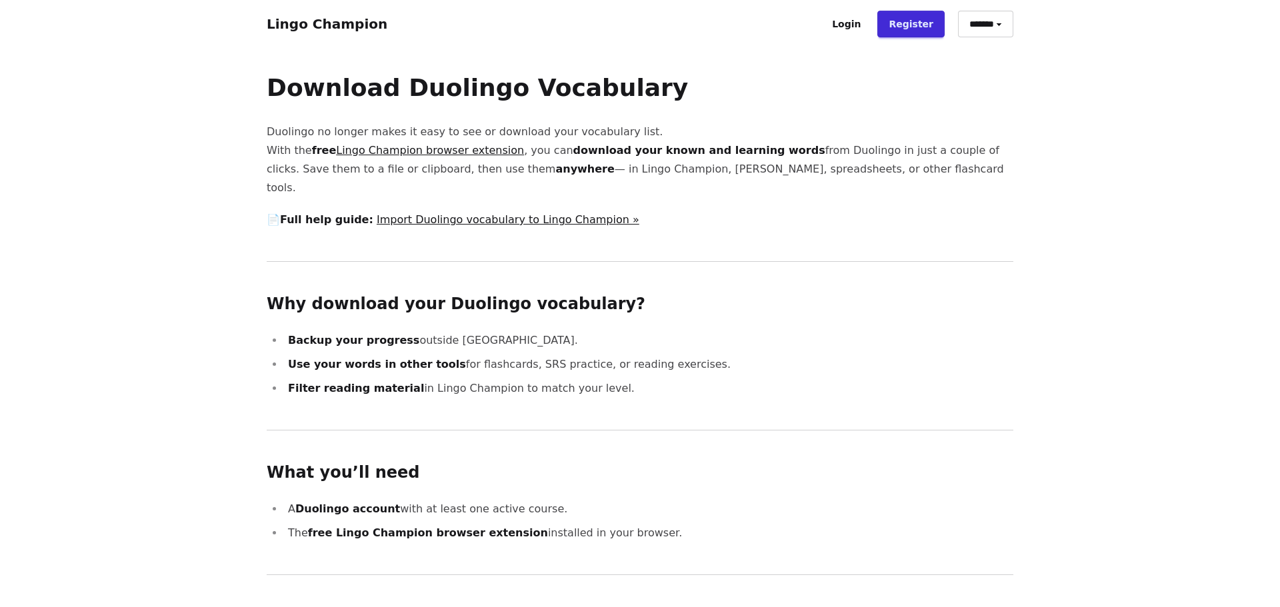 The width and height of the screenshot is (1280, 607). I want to click on li: for flashcards, SRS practice, or reading exercises., so click(649, 365).